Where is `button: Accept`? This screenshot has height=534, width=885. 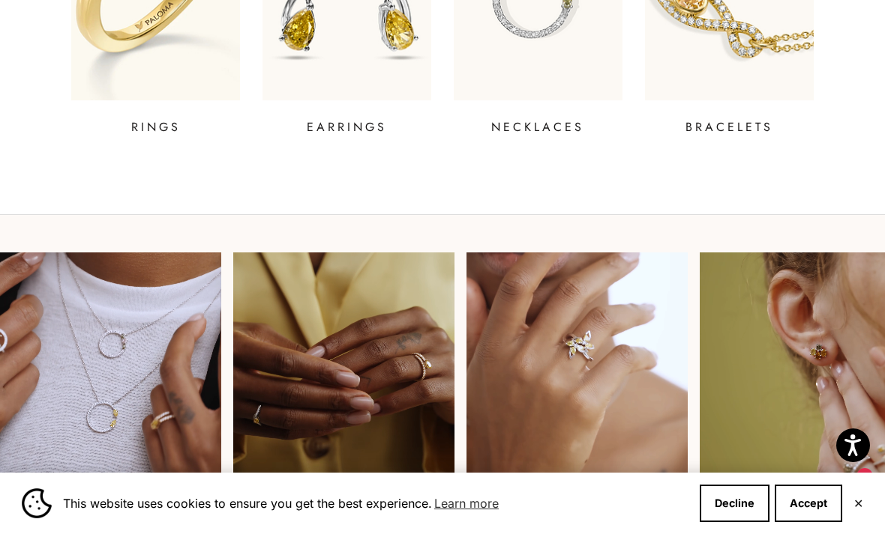 button: Accept is located at coordinates (808, 504).